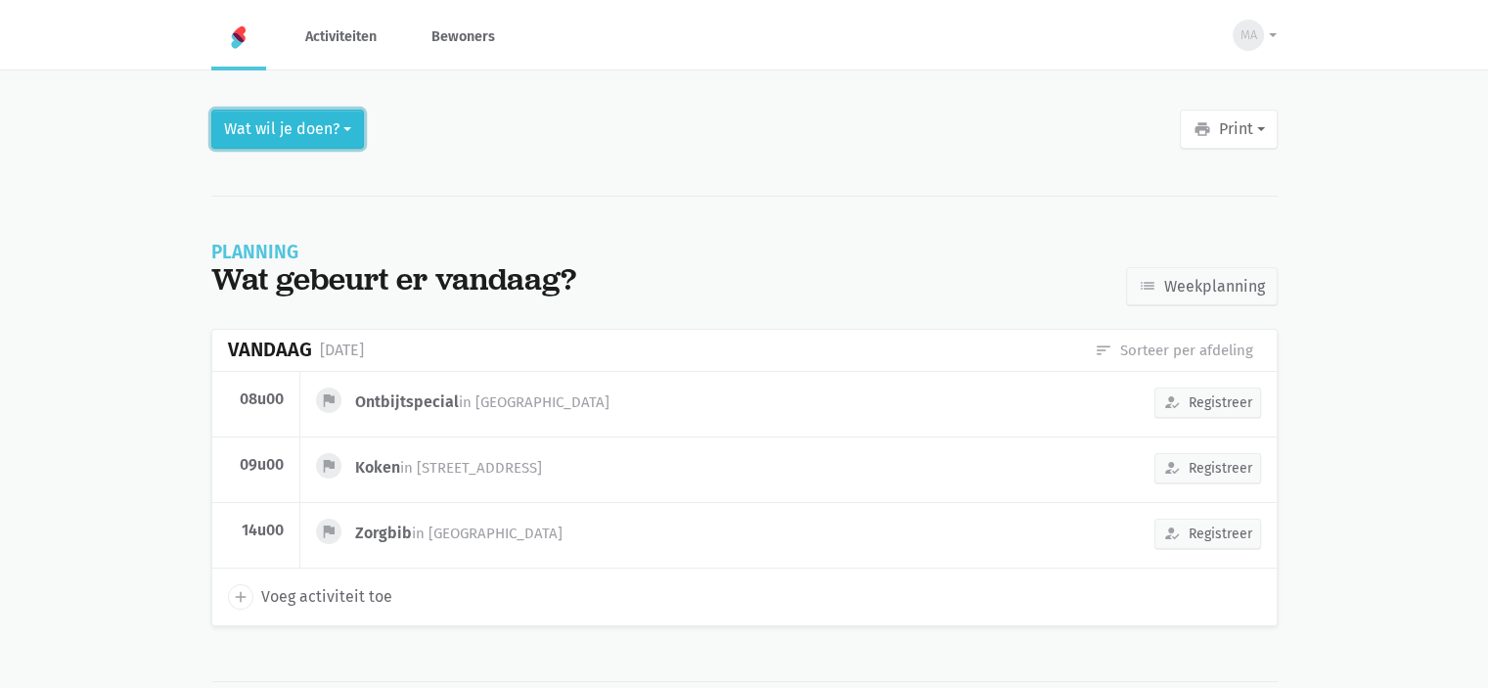 The height and width of the screenshot is (688, 1488). Describe the element at coordinates (393, 279) in the screenshot. I see `div: Wat gebeurt er vandaag?` at that location.